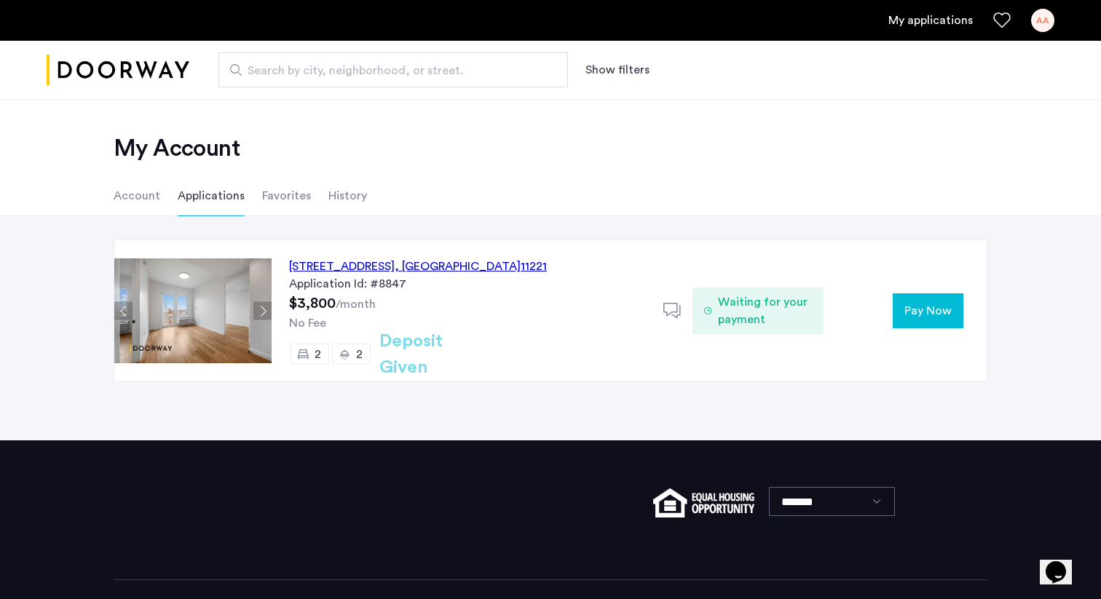 The image size is (1101, 599). Describe the element at coordinates (468, 284) in the screenshot. I see `div: Application Id: #8847` at that location.